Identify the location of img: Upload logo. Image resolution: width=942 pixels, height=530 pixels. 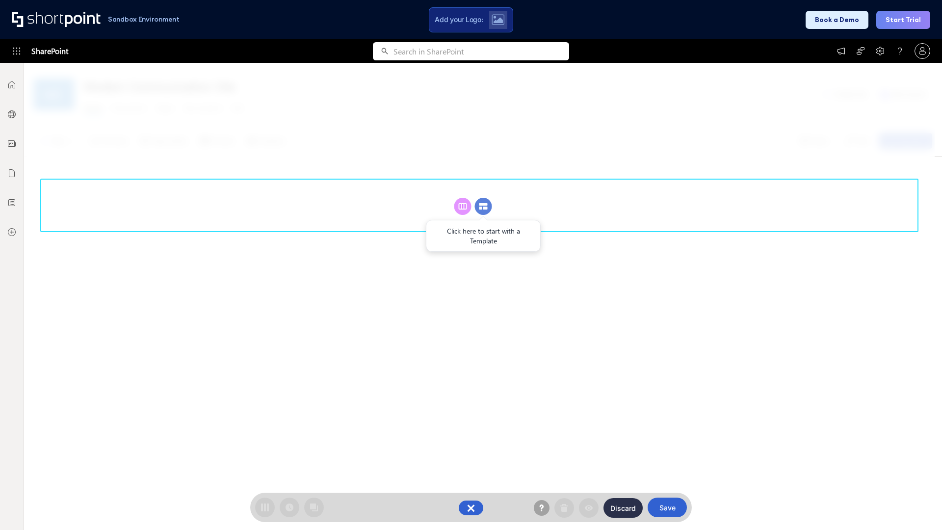
(498, 20).